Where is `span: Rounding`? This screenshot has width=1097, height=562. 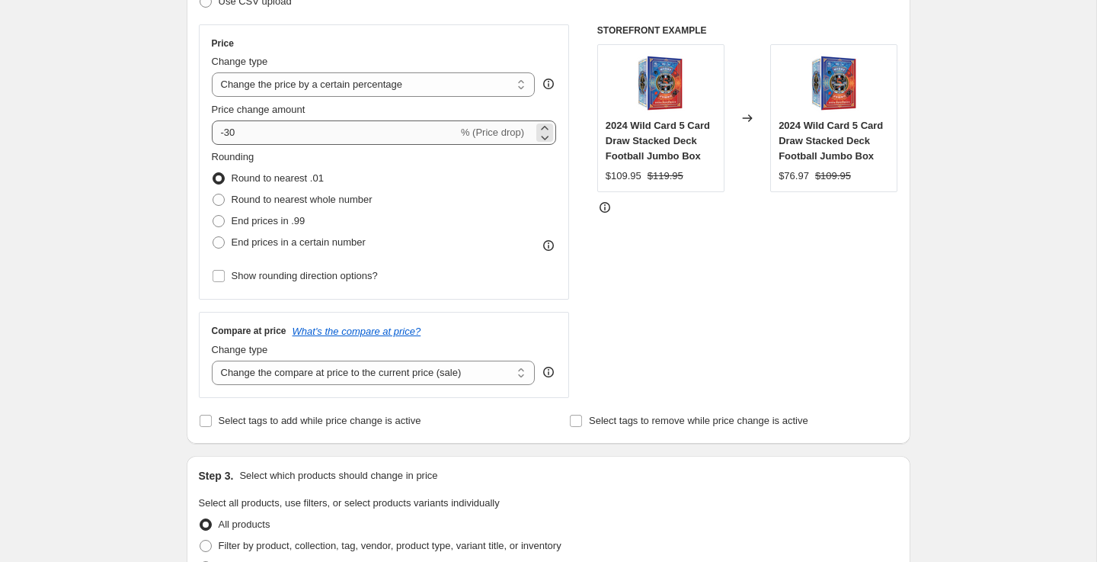 span: Rounding is located at coordinates (233, 156).